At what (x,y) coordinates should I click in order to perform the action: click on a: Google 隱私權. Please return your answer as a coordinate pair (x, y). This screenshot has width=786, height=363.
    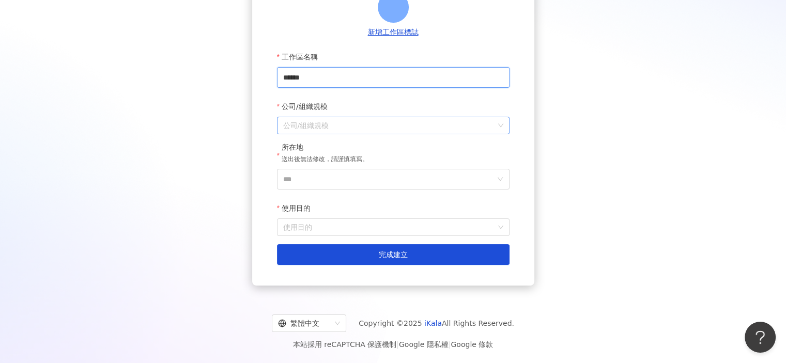
    Looking at the image, I should click on (424, 345).